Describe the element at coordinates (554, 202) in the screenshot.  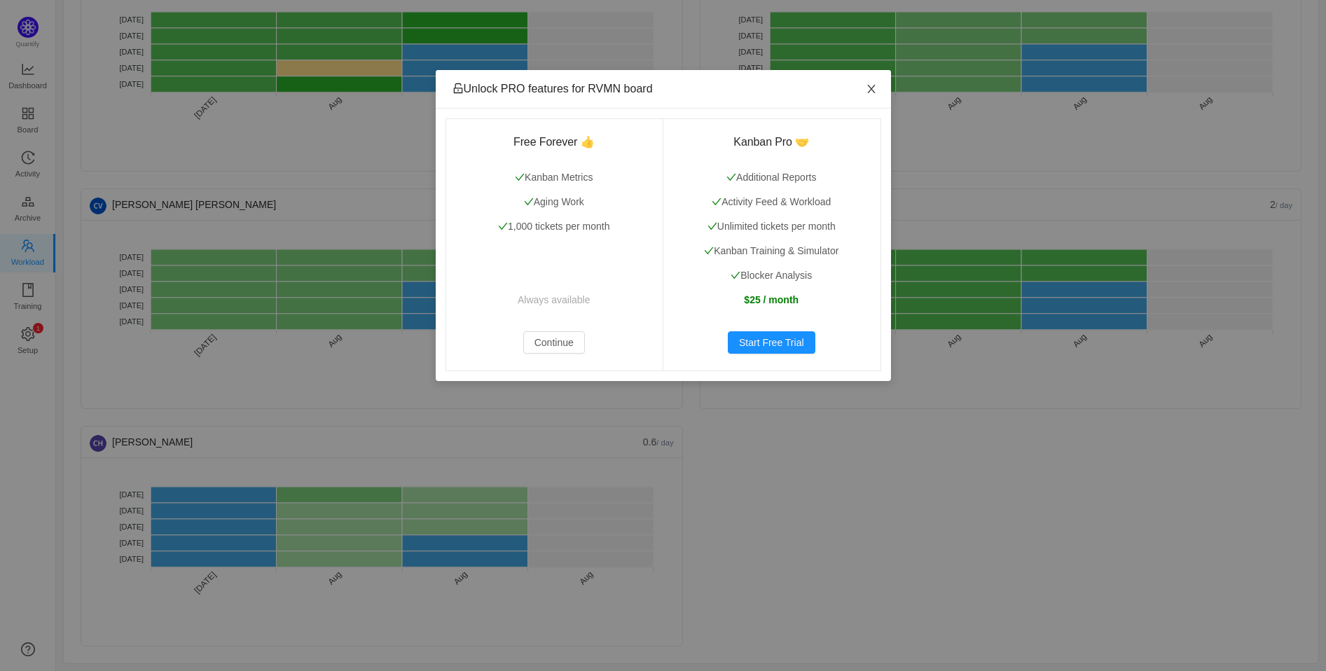
I see `p: Aging Work` at that location.